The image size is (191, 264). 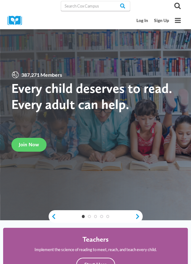 What do you see at coordinates (178, 20) in the screenshot?
I see `button: Open menu` at bounding box center [178, 20].